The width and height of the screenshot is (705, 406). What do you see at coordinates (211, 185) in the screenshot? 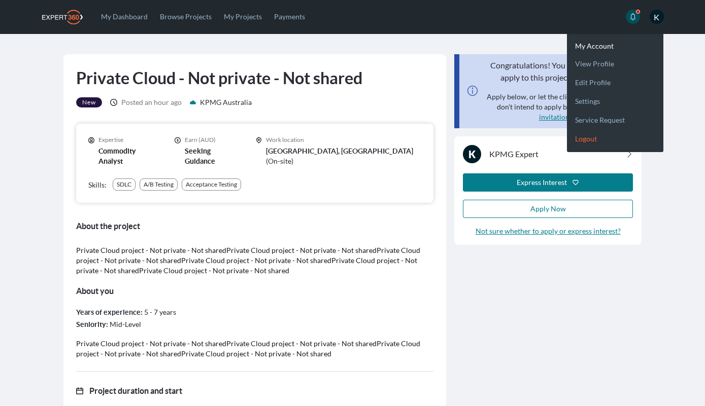
I see `div: Acceptance Testing` at bounding box center [211, 185].